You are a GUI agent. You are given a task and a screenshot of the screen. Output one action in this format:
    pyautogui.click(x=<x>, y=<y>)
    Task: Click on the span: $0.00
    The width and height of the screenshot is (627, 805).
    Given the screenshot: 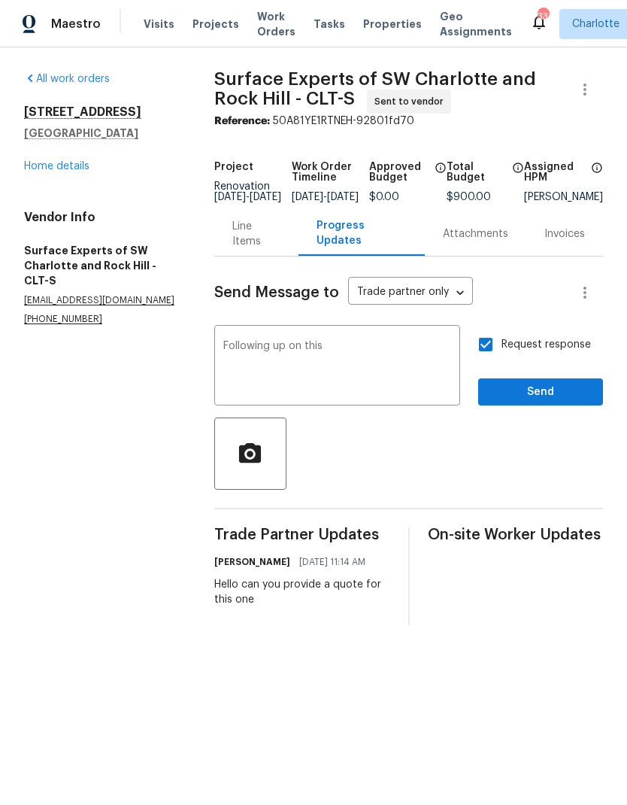 What is the action you would take?
    pyautogui.click(x=384, y=197)
    